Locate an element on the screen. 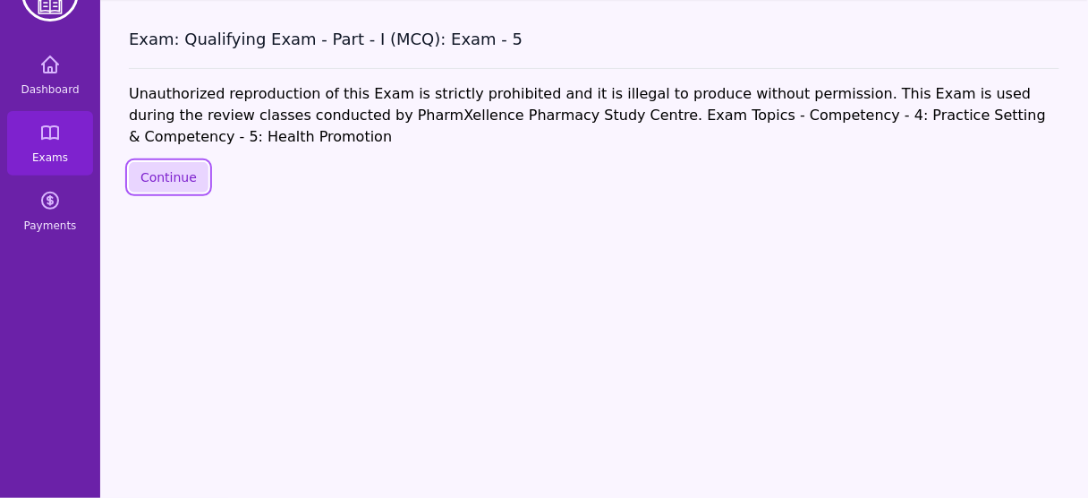 The height and width of the screenshot is (498, 1088). a: Exams is located at coordinates (50, 143).